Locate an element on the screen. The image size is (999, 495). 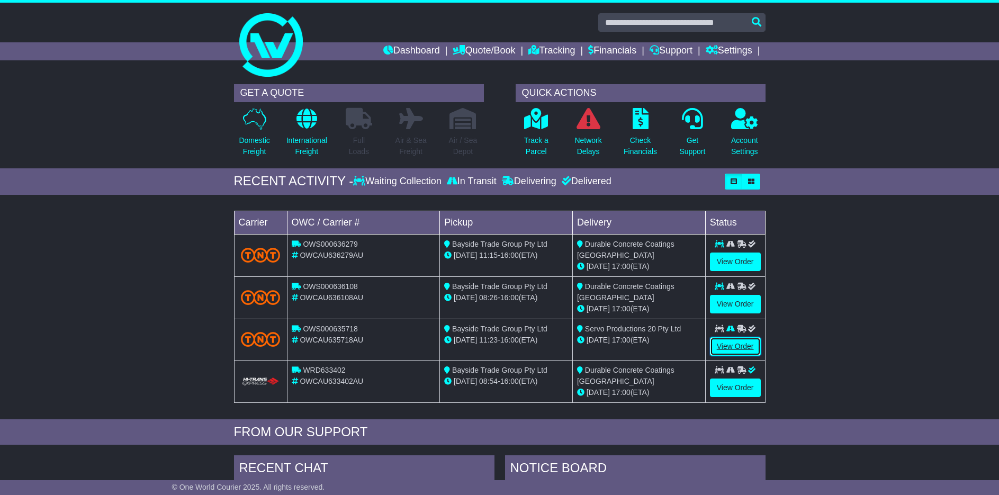
div: RECENT ACTIVITY - is located at coordinates (294, 181).